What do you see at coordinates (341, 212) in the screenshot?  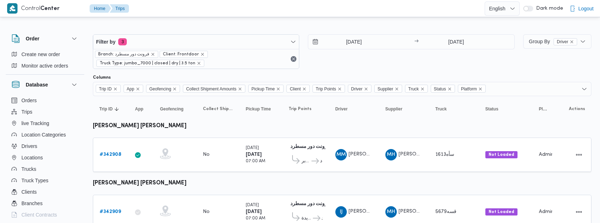 I see `span: IJ` at bounding box center [341, 212].